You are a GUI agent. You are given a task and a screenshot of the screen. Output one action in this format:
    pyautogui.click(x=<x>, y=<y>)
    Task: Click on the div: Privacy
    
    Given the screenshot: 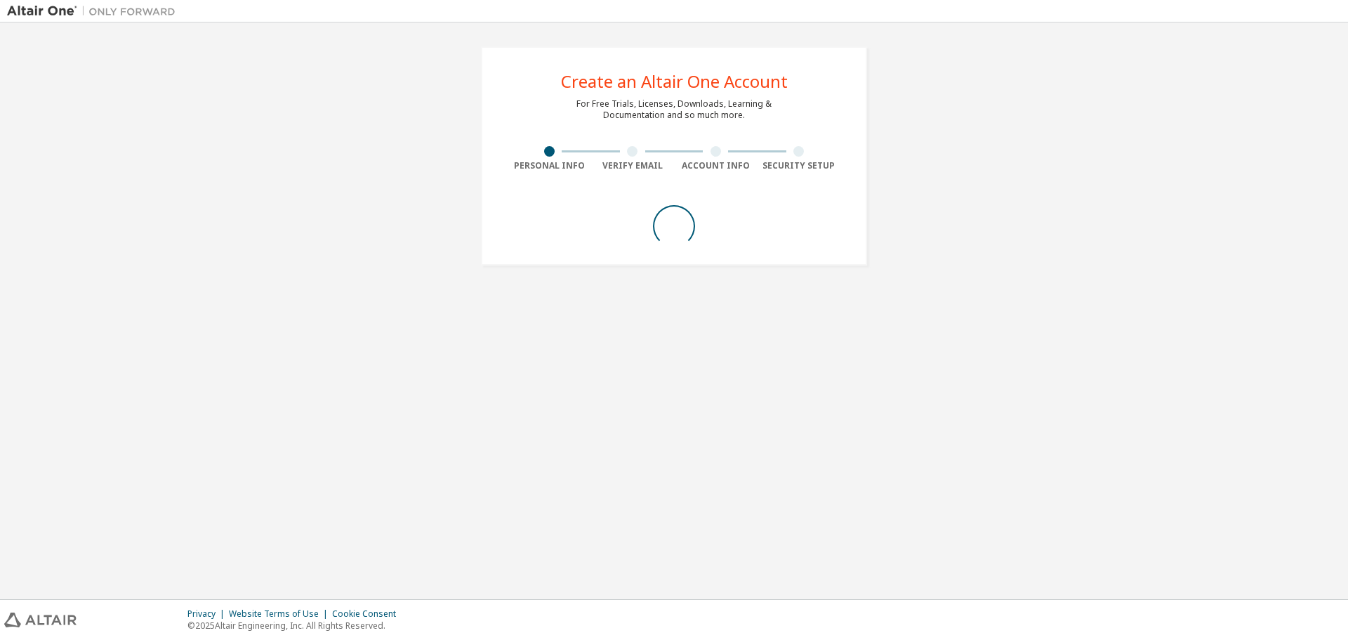 What is the action you would take?
    pyautogui.click(x=208, y=614)
    